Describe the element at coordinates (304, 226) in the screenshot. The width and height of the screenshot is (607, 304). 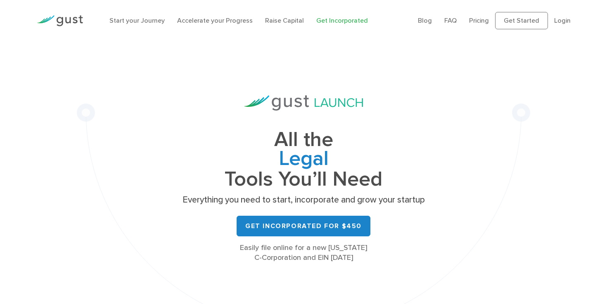
I see `a: Get Incorporated for $450` at that location.